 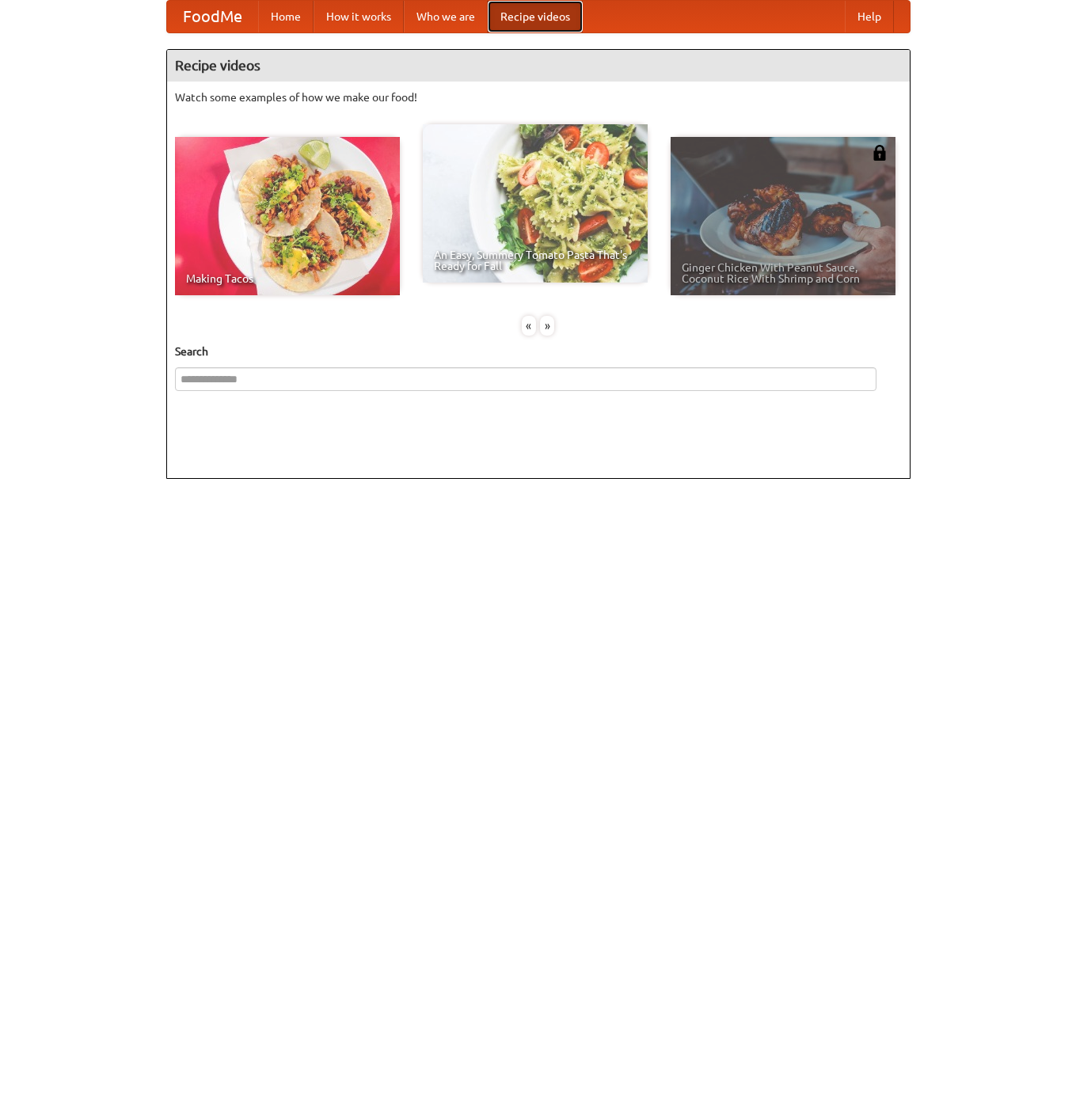 I want to click on a: Who we are, so click(x=445, y=16).